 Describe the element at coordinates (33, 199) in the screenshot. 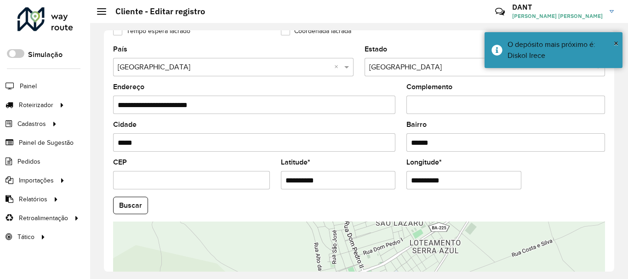

I see `span: Relatórios` at that location.